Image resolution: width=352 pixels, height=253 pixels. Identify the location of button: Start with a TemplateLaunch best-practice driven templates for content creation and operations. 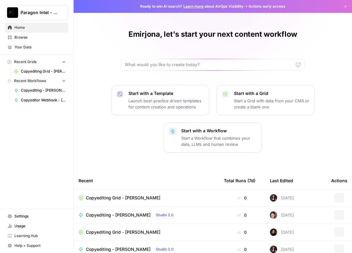
(160, 100).